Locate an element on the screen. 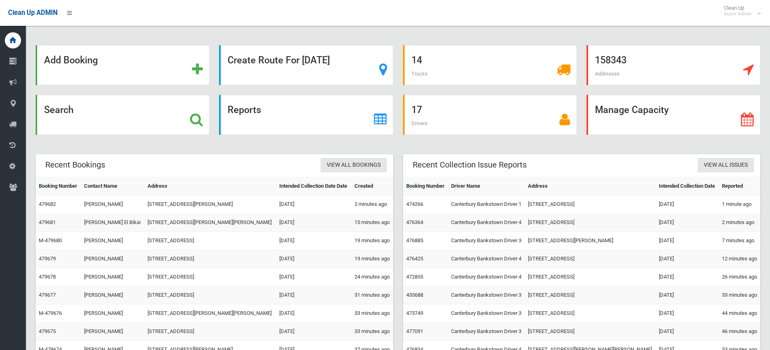 Image resolution: width=770 pixels, height=350 pixels. span: Trucks is located at coordinates (419, 74).